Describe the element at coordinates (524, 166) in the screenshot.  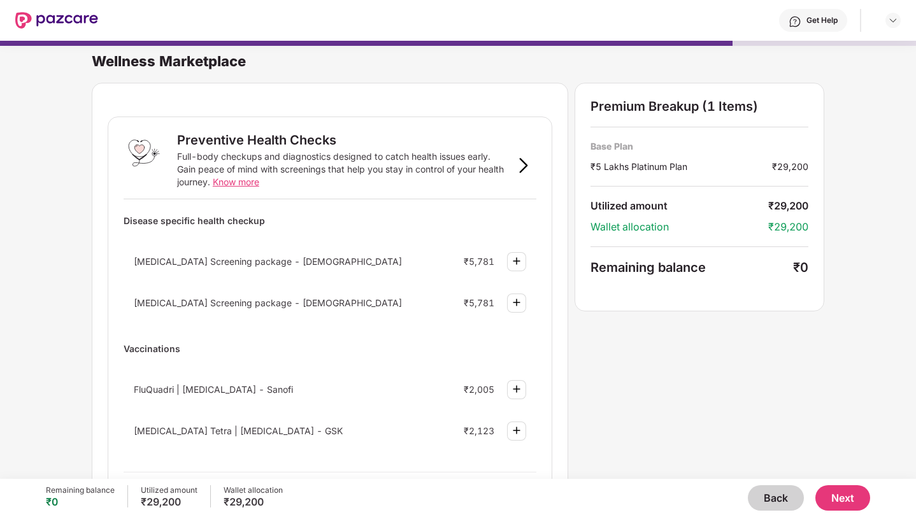
I see `img: svg+xml;base64,PHN2ZyB3aWR0aD0iOSIgaGVpZ2h0PSIxNiIgdmlld0JveD0iMCAwIDkgMTYiIGZpbGw9Im5vbmUiIHhtbG...` at that location.